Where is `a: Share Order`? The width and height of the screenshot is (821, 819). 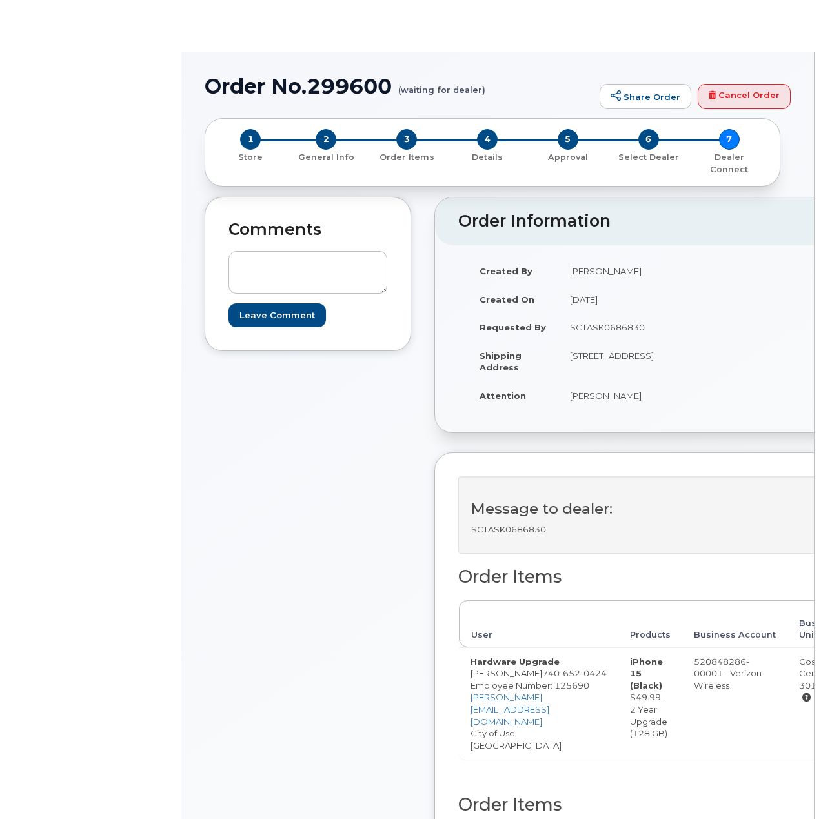
a: Share Order is located at coordinates (646, 97).